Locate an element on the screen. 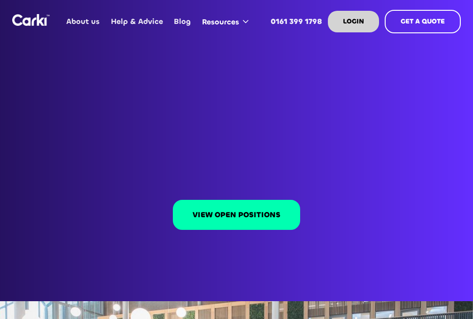 This screenshot has width=473, height=319. a: Blog is located at coordinates (182, 22).